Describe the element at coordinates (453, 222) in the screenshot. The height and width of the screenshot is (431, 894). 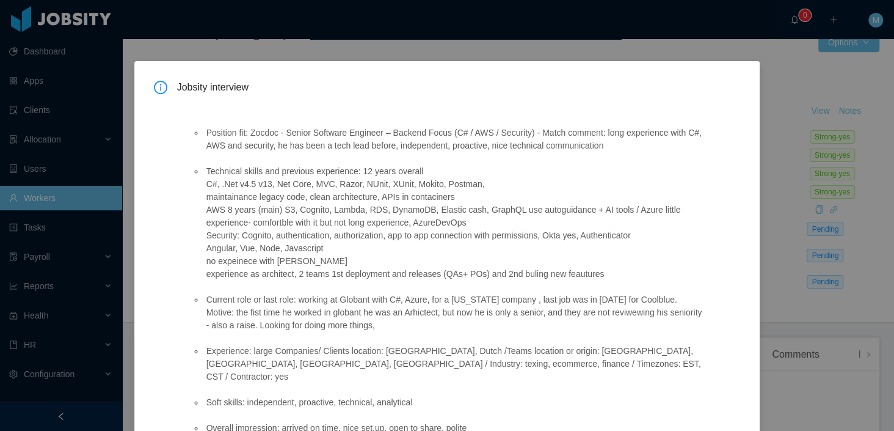
I see `li: Technical skills and previous experience: 12 years overall C#, .Net v4.5 v13, Net Core, MVC, Razo...` at that location.